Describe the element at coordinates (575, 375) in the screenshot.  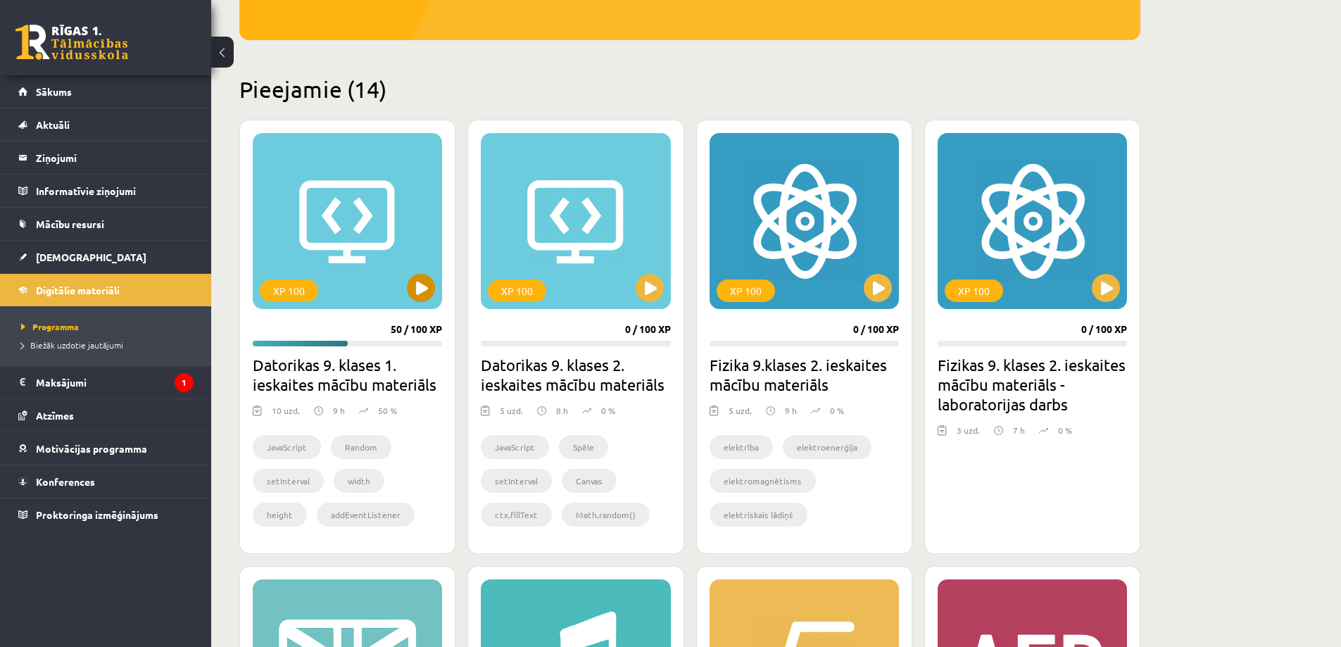
I see `h2: Datorikas 9. klases 2. ieskaites mācību materiāls` at that location.